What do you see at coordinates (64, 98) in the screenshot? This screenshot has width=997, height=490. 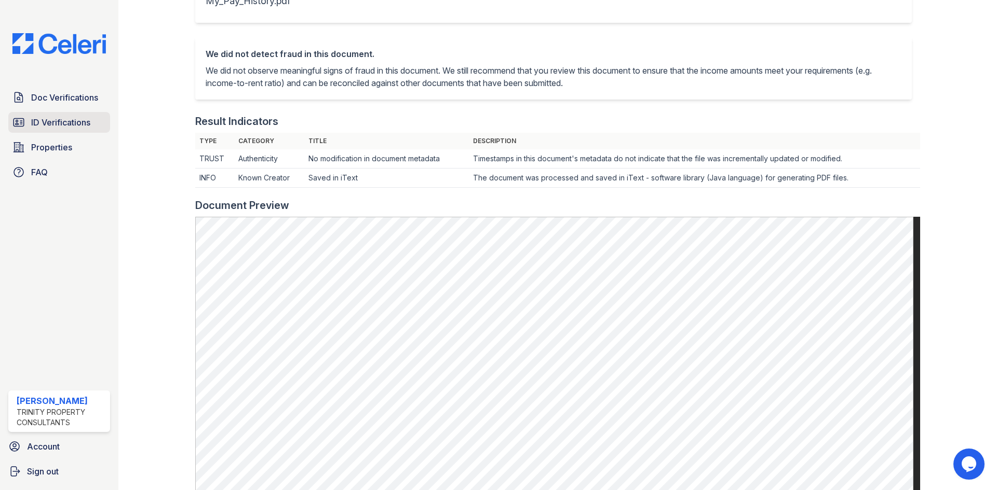 I see `span: Doc Verifications` at bounding box center [64, 98].